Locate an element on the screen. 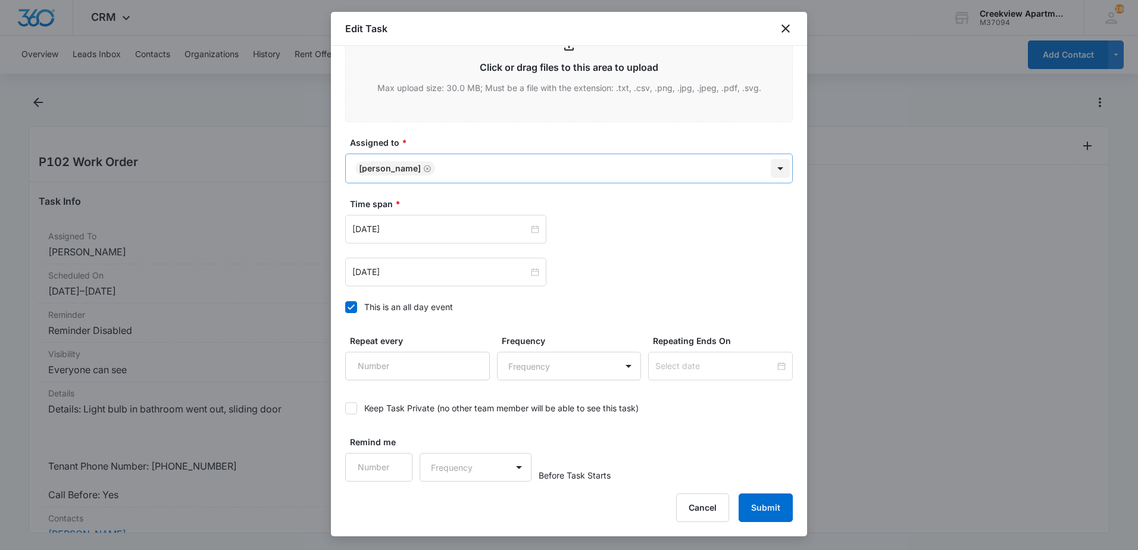 This screenshot has height=550, width=1138. span: Before Task Starts is located at coordinates (574, 475).